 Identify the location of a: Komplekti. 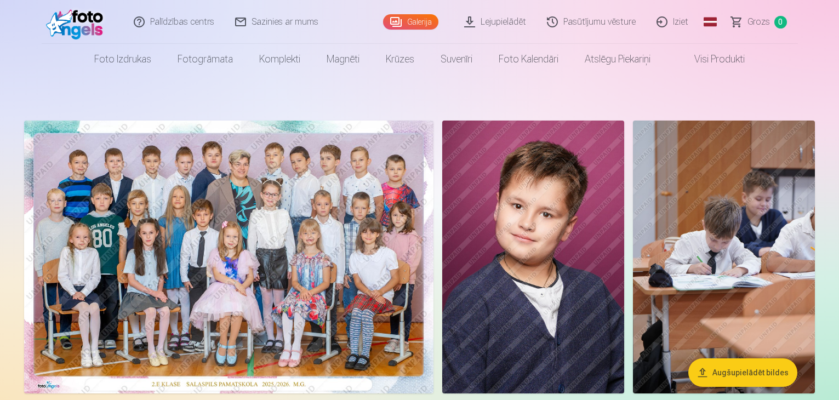
(280, 59).